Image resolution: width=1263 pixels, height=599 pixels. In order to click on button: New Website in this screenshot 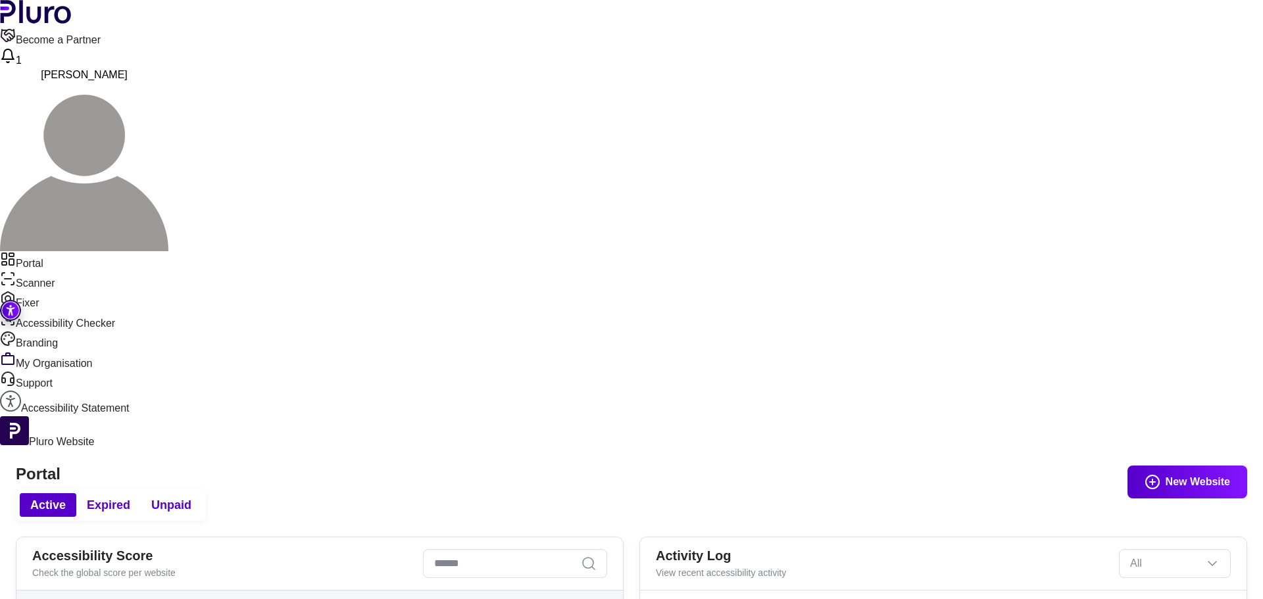, I will do `click(1188, 482)`.